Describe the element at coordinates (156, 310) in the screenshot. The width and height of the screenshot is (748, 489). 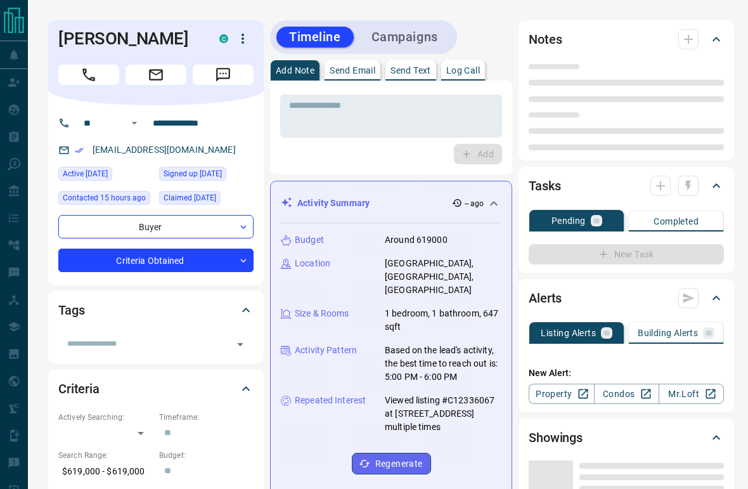
I see `div: Tags` at that location.